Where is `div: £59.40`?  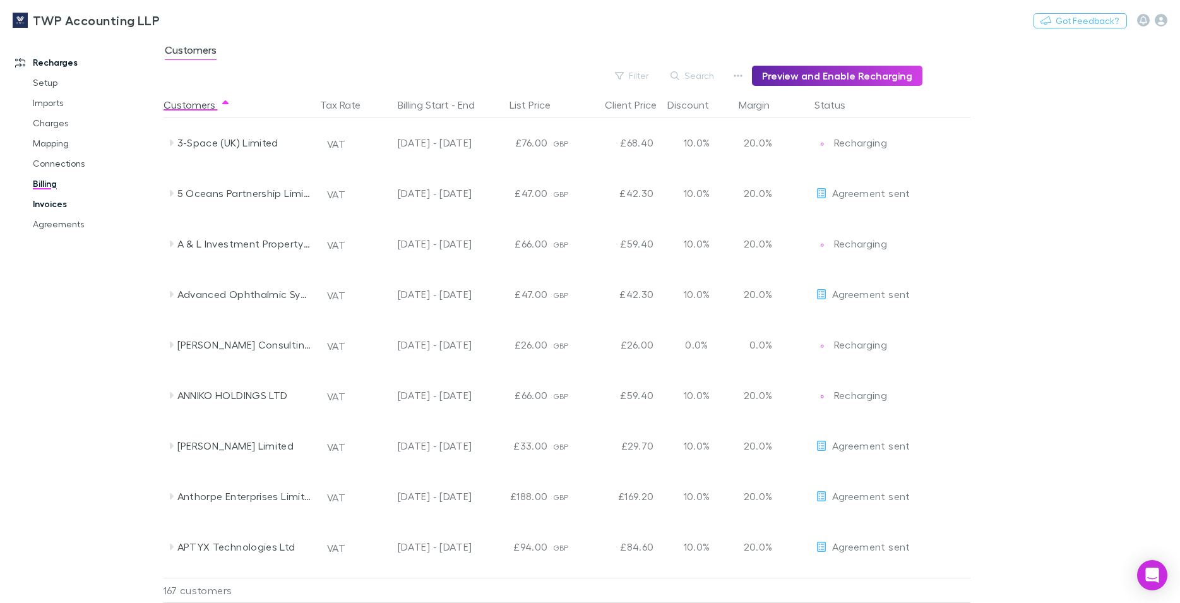
div: £59.40 is located at coordinates (621, 395).